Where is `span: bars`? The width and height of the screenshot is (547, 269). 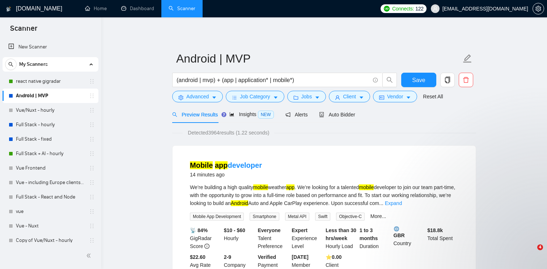 span: bars is located at coordinates (235, 97).